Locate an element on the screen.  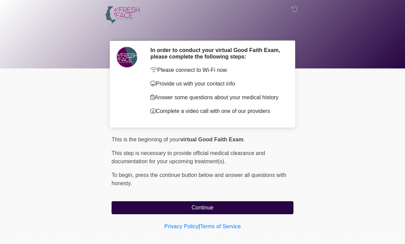
p: Complete a video call with one of our providers is located at coordinates (216, 111).